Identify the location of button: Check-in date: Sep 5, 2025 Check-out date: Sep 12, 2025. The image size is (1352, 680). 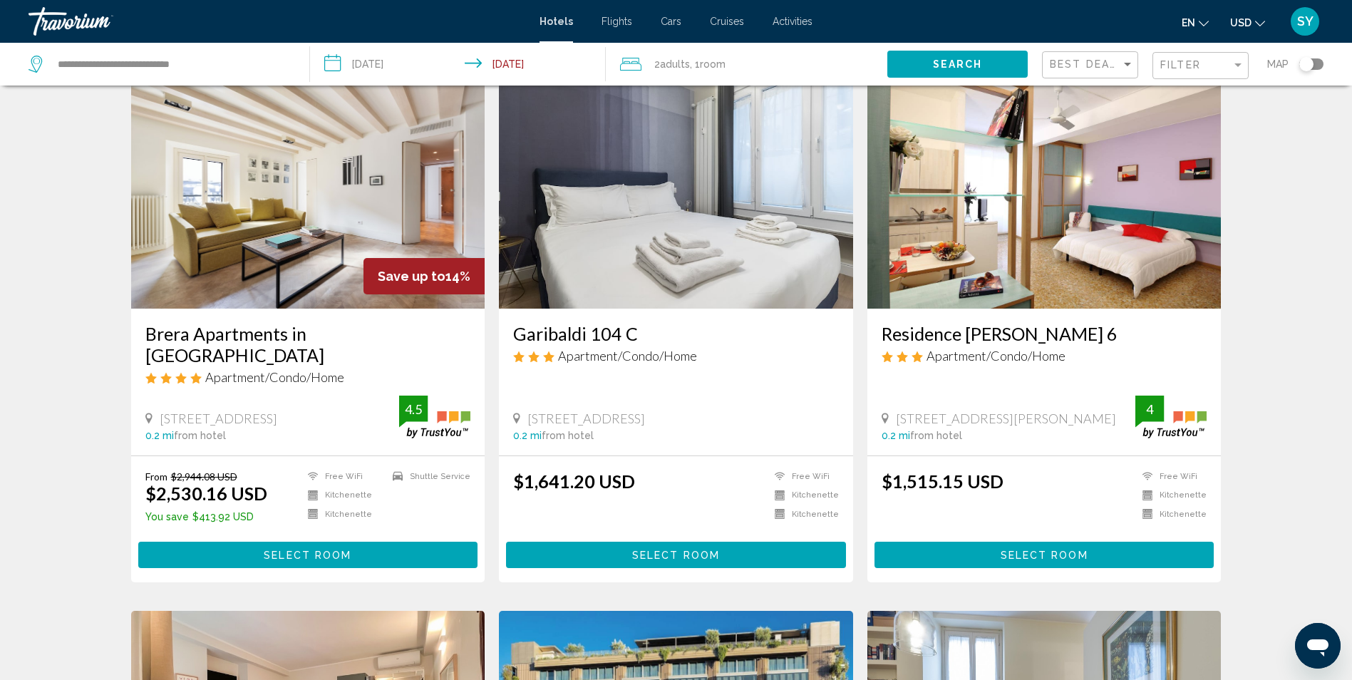
(457, 64).